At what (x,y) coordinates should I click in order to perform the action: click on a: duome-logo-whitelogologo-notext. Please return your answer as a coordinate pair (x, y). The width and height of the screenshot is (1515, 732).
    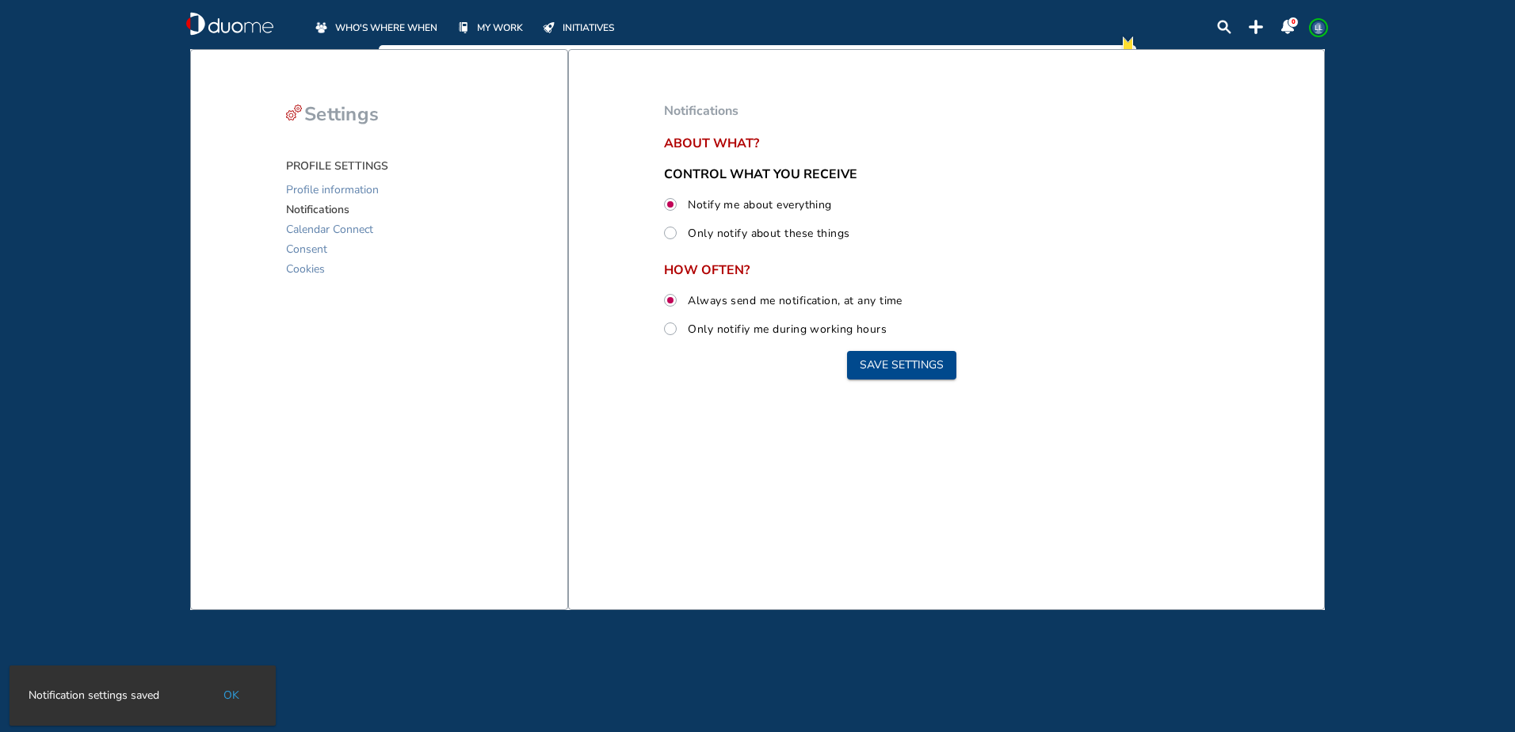
    Looking at the image, I should click on (230, 24).